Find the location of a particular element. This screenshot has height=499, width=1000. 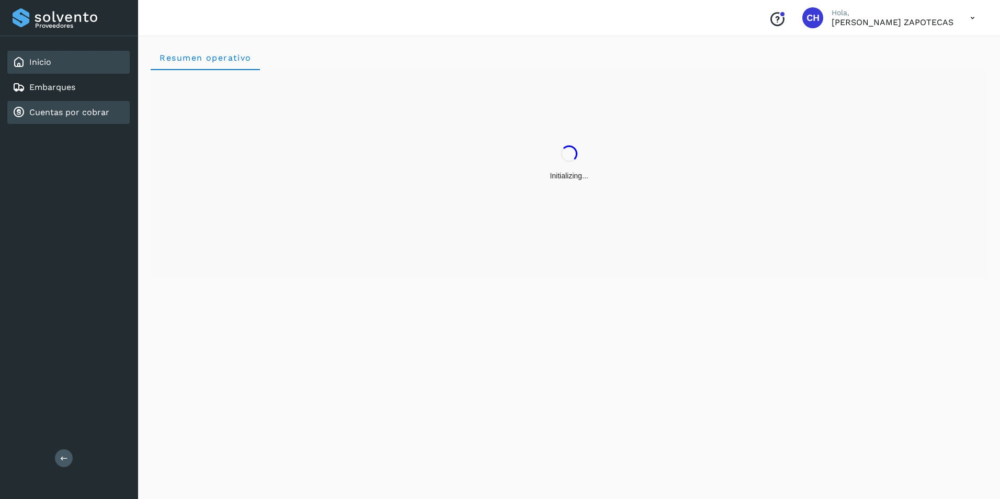

div: Inicio is located at coordinates (69, 62).